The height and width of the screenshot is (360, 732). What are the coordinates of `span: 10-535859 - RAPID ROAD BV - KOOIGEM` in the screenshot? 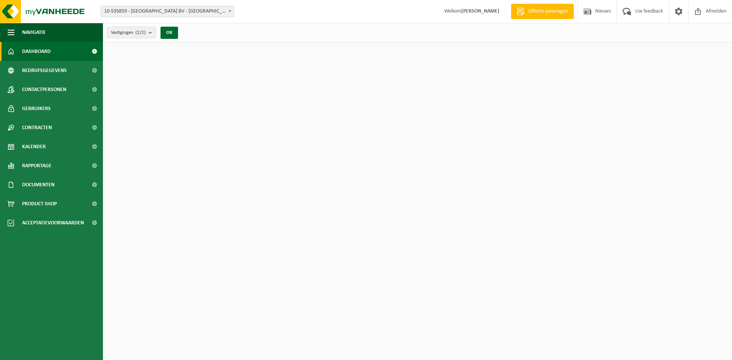 It's located at (167, 11).